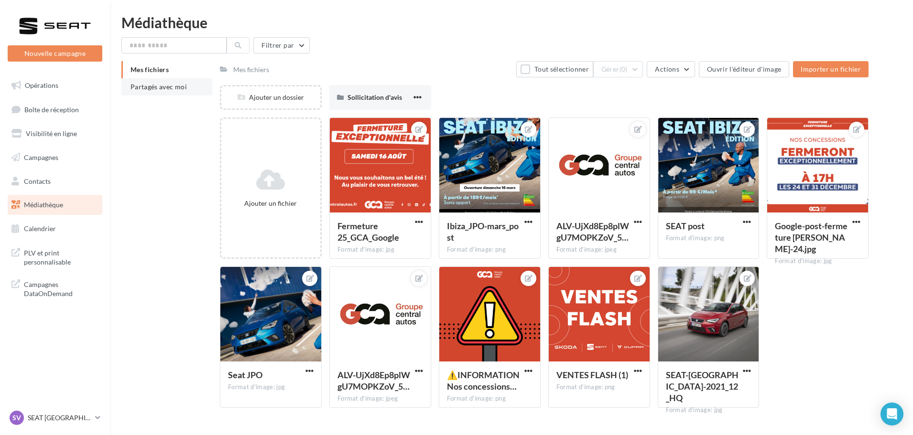  Describe the element at coordinates (831, 69) in the screenshot. I see `span: Importer un fichier` at that location.